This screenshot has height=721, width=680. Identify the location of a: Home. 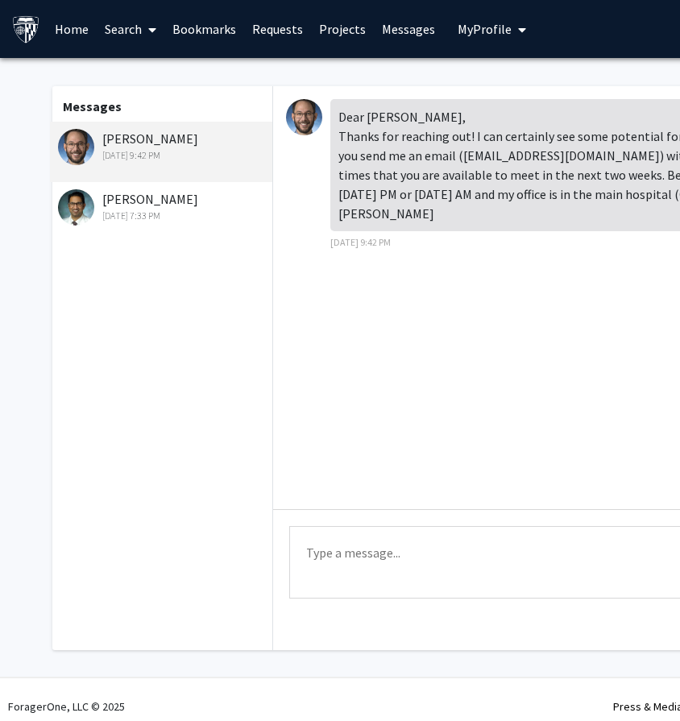
(72, 29).